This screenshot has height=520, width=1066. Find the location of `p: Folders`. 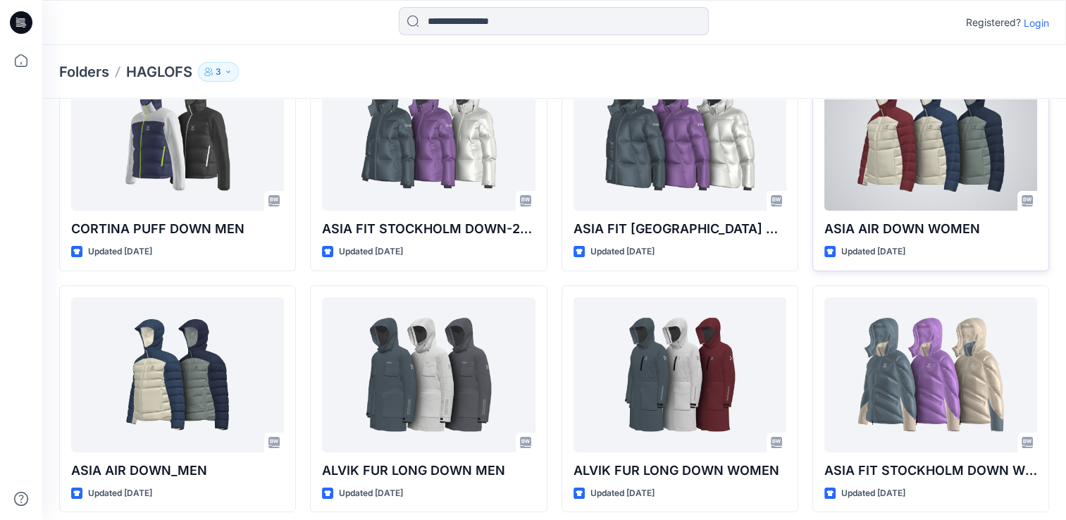

p: Folders is located at coordinates (84, 72).